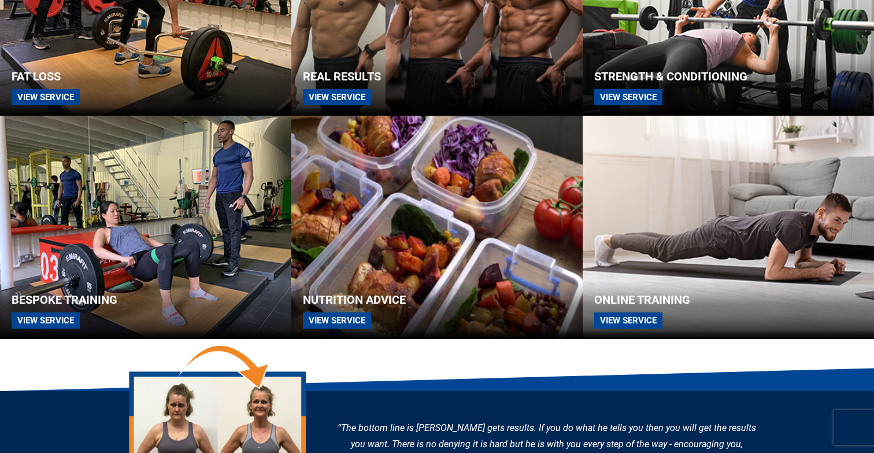 This screenshot has width=874, height=453. Describe the element at coordinates (728, 227) in the screenshot. I see `img: Online training` at that location.